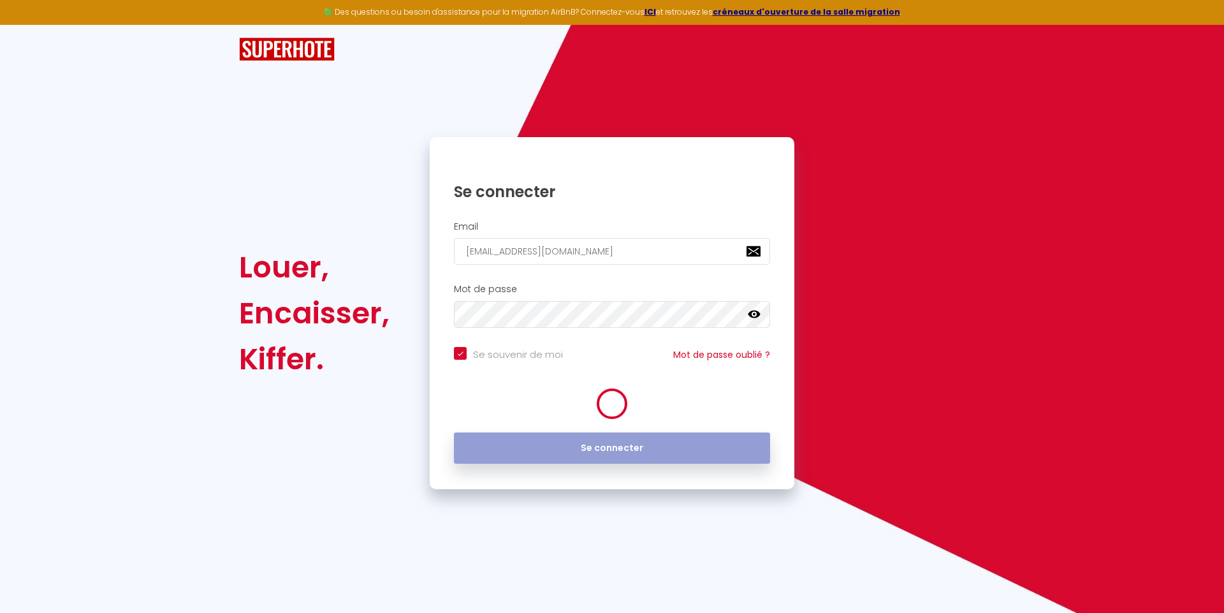 Image resolution: width=1224 pixels, height=613 pixels. I want to click on strong: ICI, so click(650, 11).